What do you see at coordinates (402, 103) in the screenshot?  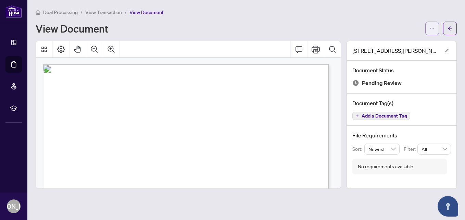 I see `h4: Document Tag(s)` at bounding box center [402, 103].